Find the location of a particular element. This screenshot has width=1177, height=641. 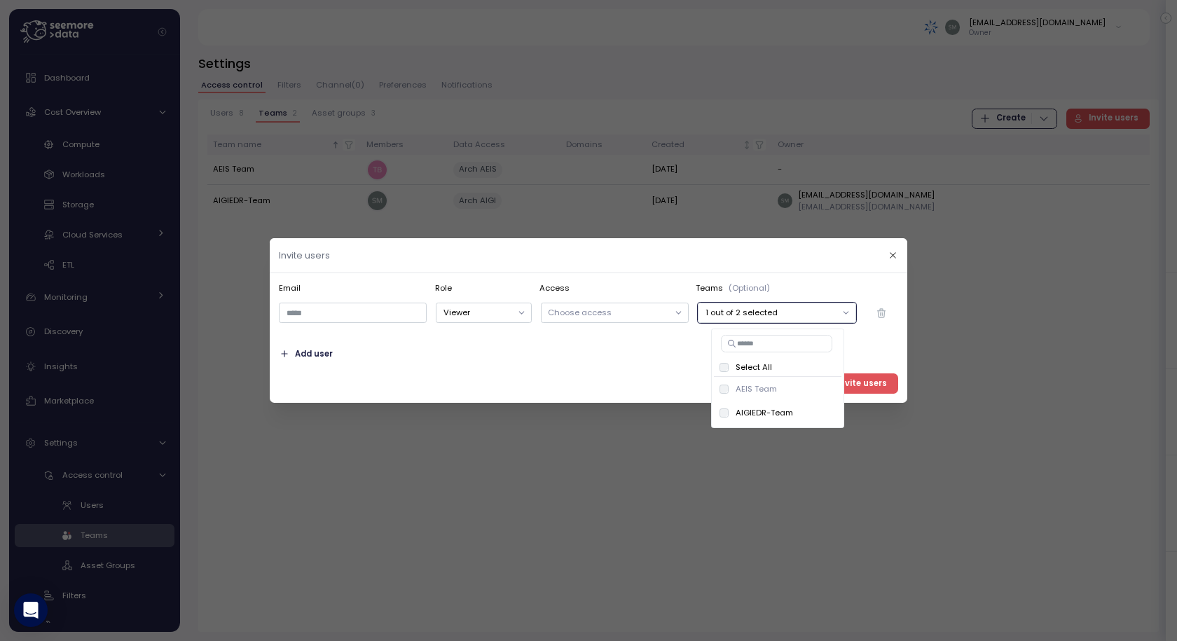

p: AEIS Team is located at coordinates (756, 389).